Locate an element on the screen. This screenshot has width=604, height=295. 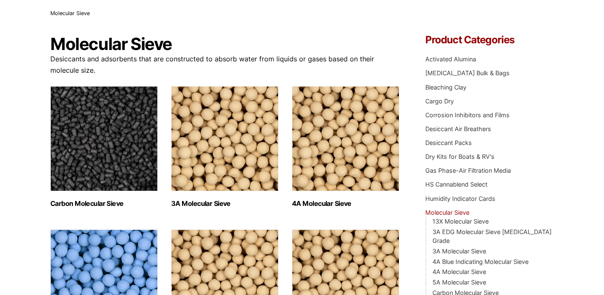
img: 3A Molecular Sieve is located at coordinates (225, 138).